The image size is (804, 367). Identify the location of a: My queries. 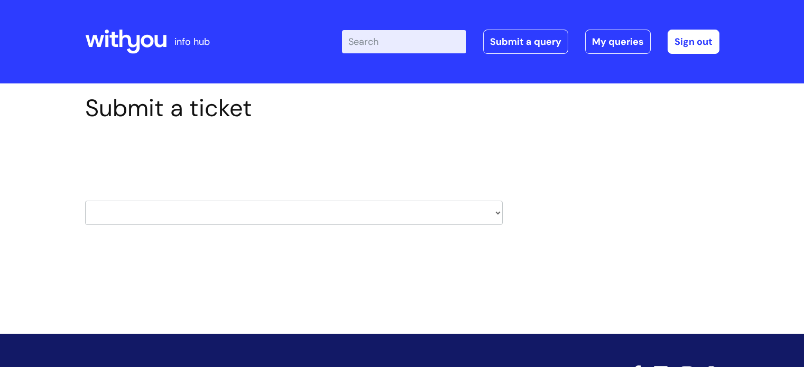
(618, 42).